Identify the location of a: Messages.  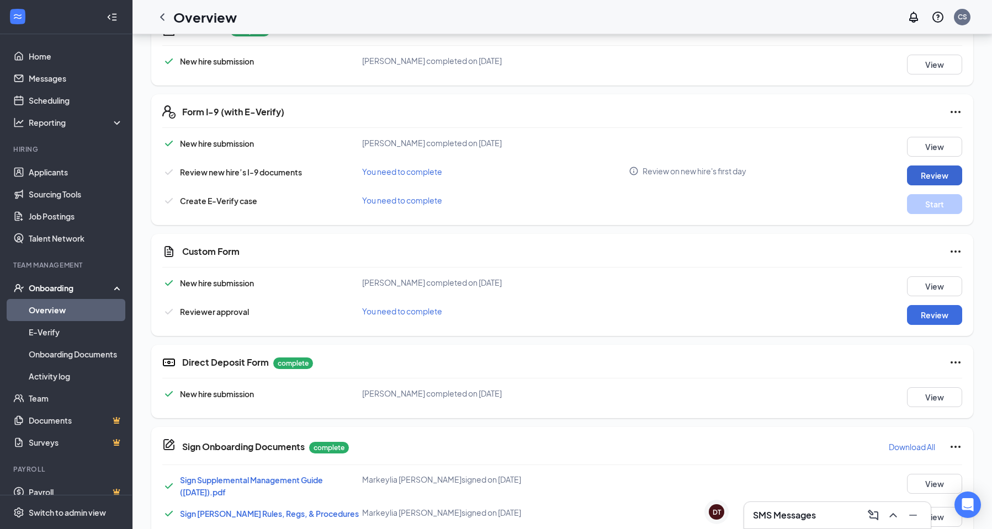
(76, 78).